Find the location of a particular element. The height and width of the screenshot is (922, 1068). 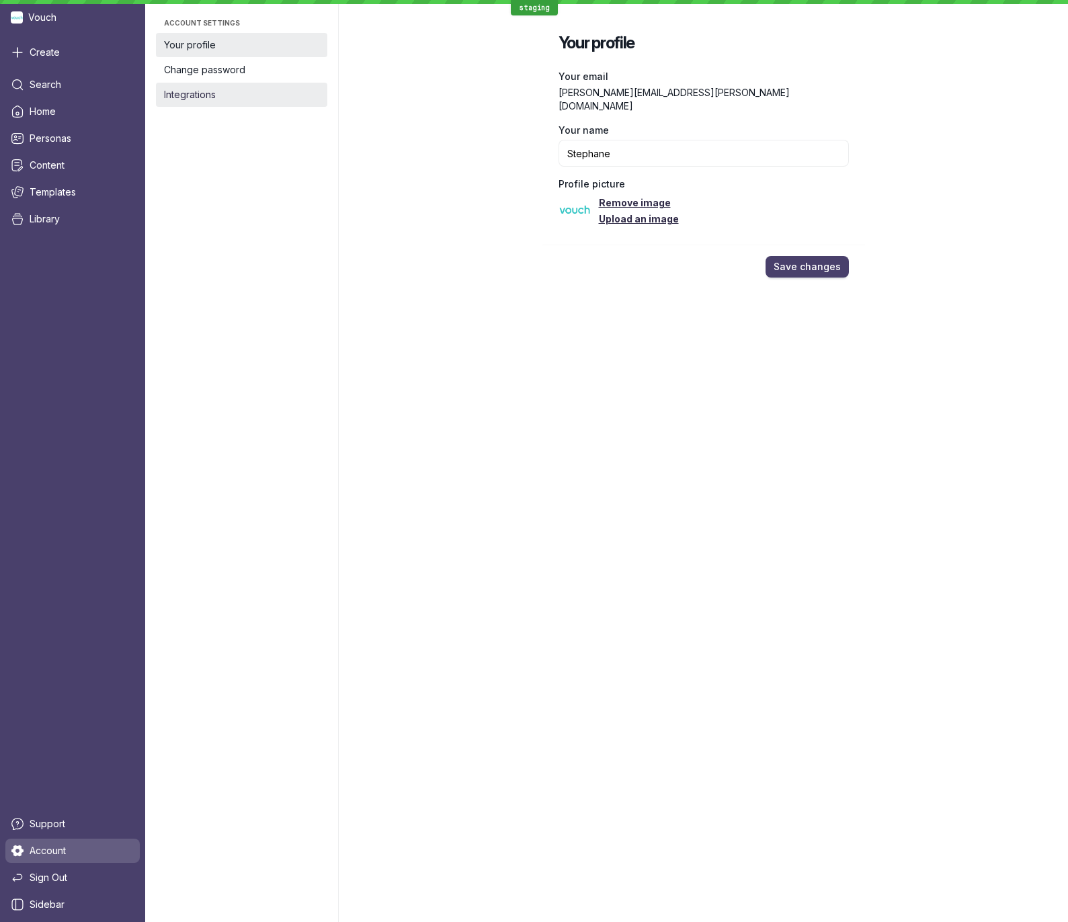

img: Vouch avatar is located at coordinates (17, 17).